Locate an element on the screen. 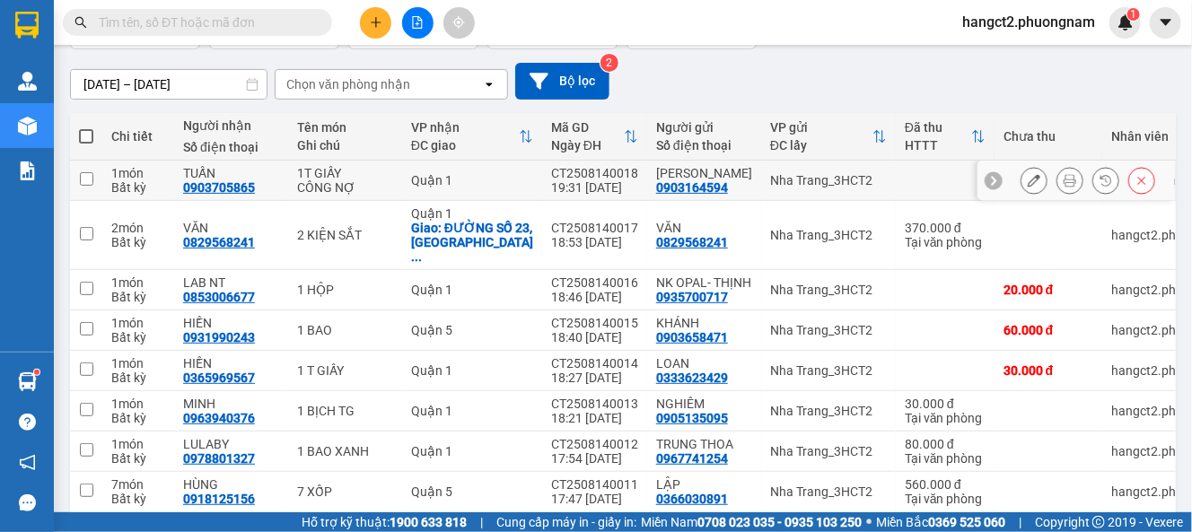 The width and height of the screenshot is (1192, 532). div: MINH is located at coordinates (231, 404).